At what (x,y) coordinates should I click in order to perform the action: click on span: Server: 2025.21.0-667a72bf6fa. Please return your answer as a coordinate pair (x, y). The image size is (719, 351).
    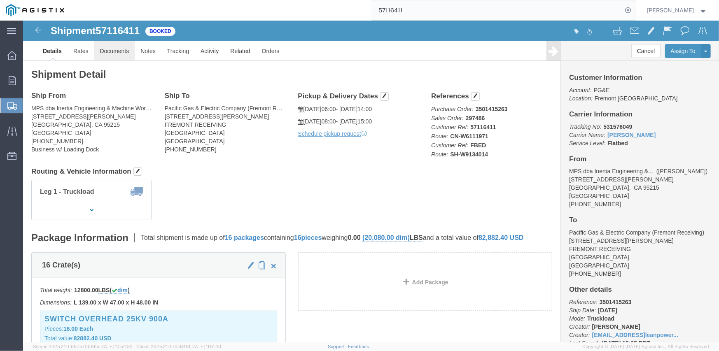
    Looking at the image, I should click on (83, 347).